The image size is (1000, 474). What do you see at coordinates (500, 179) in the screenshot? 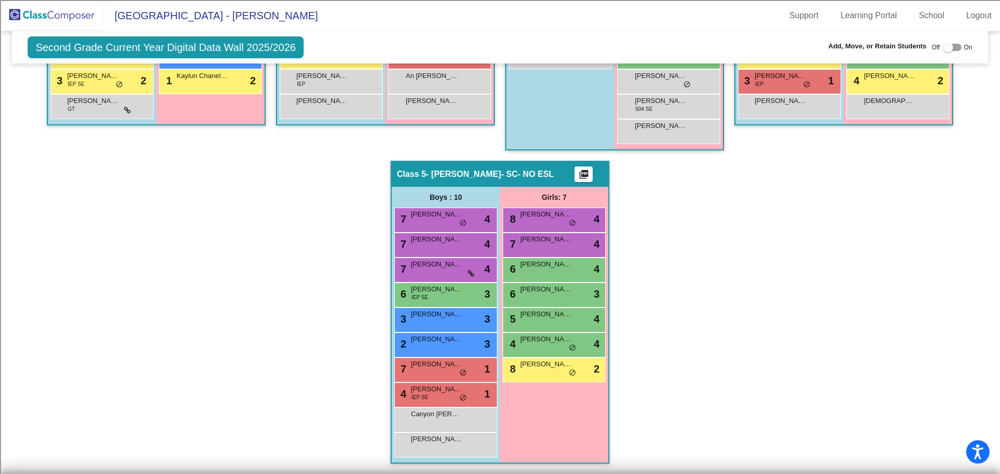
I see `div: Newspaper` at bounding box center [500, 179].